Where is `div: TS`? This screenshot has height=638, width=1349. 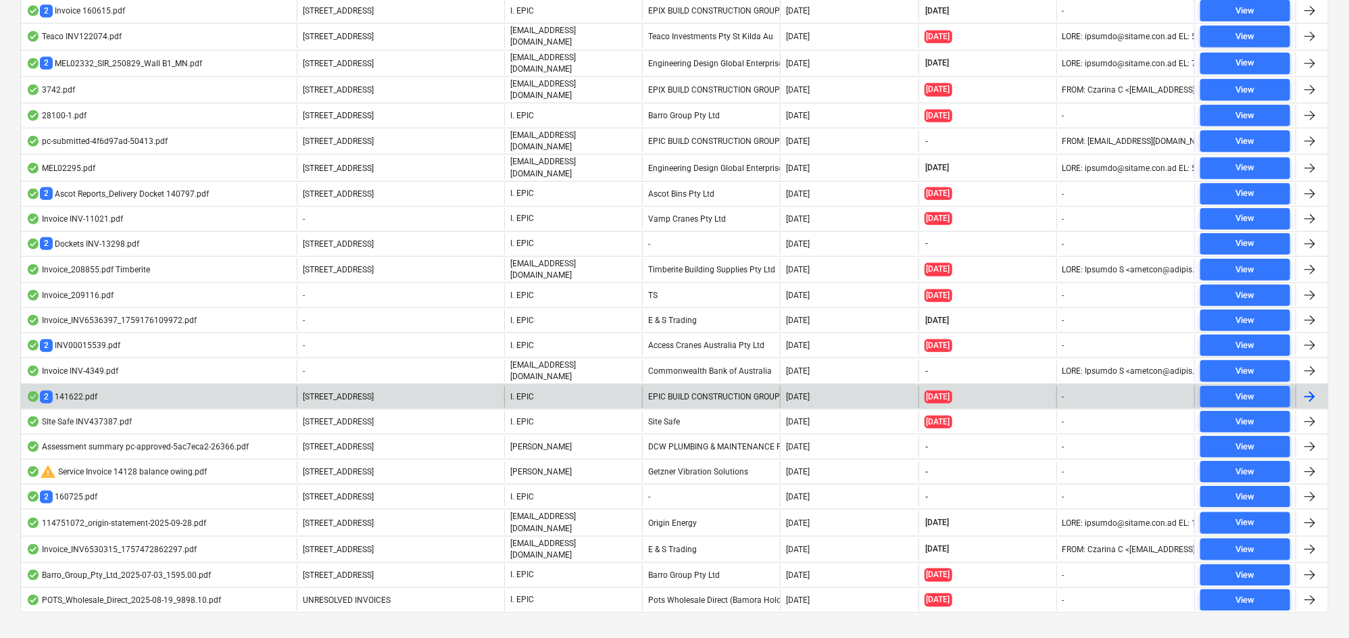
div: TS is located at coordinates (711, 295).